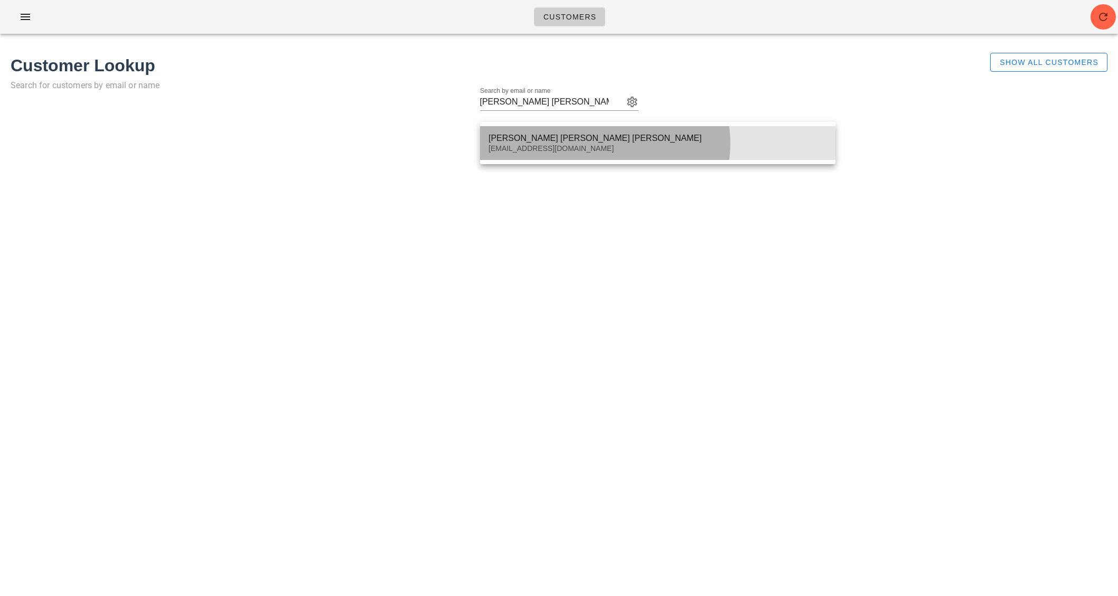 Image resolution: width=1118 pixels, height=596 pixels. What do you see at coordinates (466, 66) in the screenshot?
I see `h1: Customer Lookup` at bounding box center [466, 66].